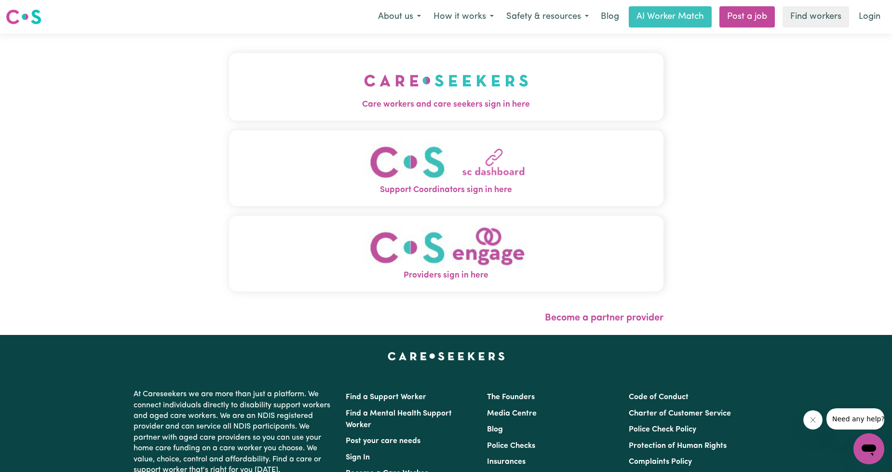  I want to click on button: How it works, so click(463, 17).